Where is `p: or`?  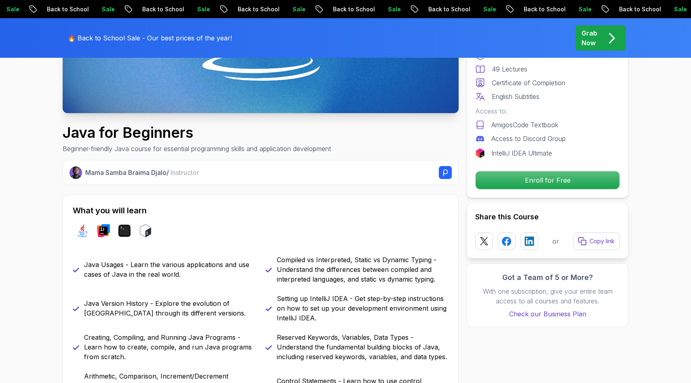 p: or is located at coordinates (556, 241).